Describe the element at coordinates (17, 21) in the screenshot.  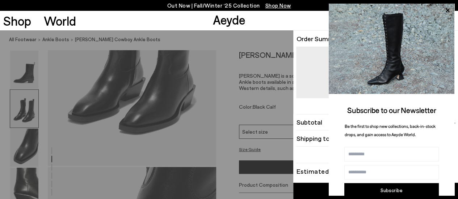
I see `a: Shop` at that location.